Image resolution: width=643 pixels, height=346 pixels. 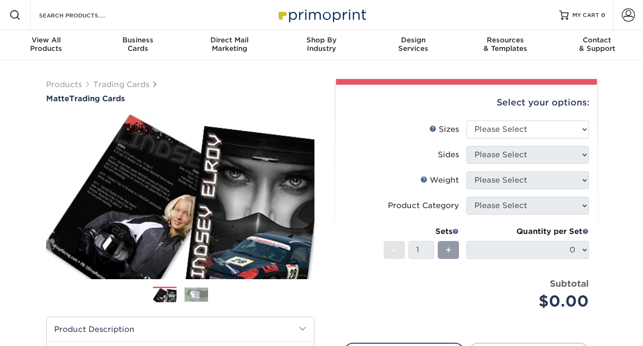 I want to click on div: Weight, so click(x=440, y=180).